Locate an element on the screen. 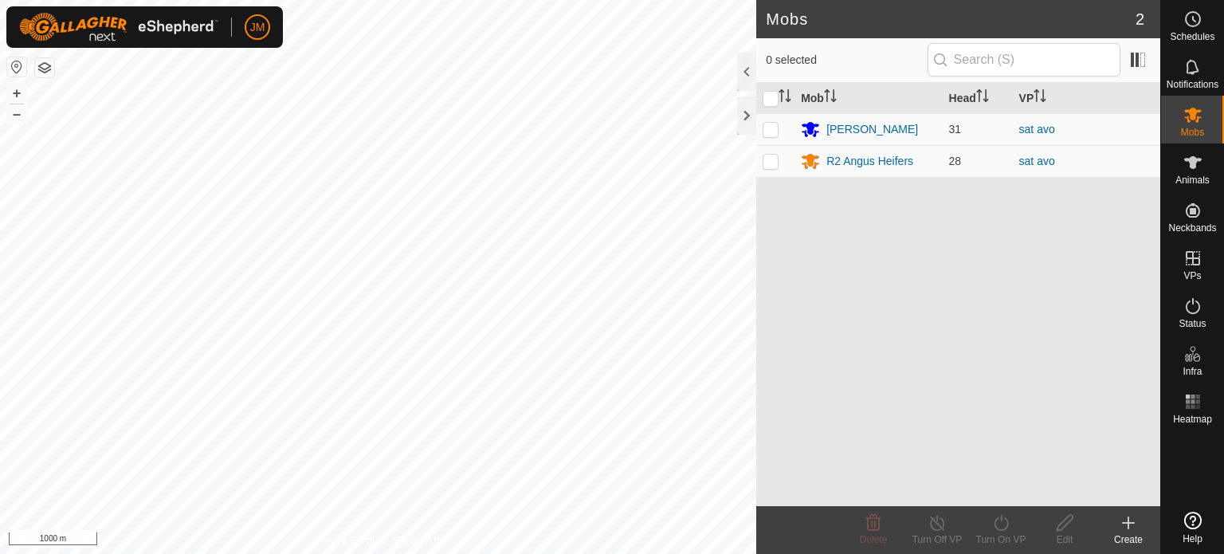 Image resolution: width=1224 pixels, height=554 pixels. th: Head is located at coordinates (978, 98).